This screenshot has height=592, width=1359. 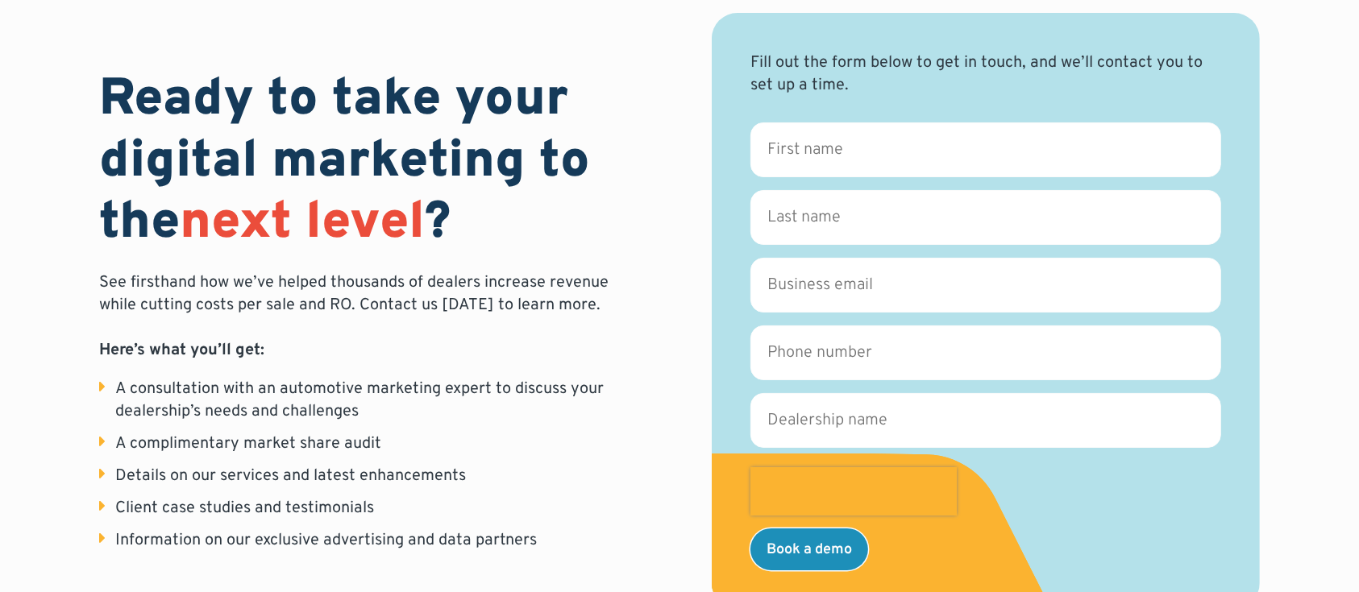 I want to click on input: Last name, so click(x=986, y=218).